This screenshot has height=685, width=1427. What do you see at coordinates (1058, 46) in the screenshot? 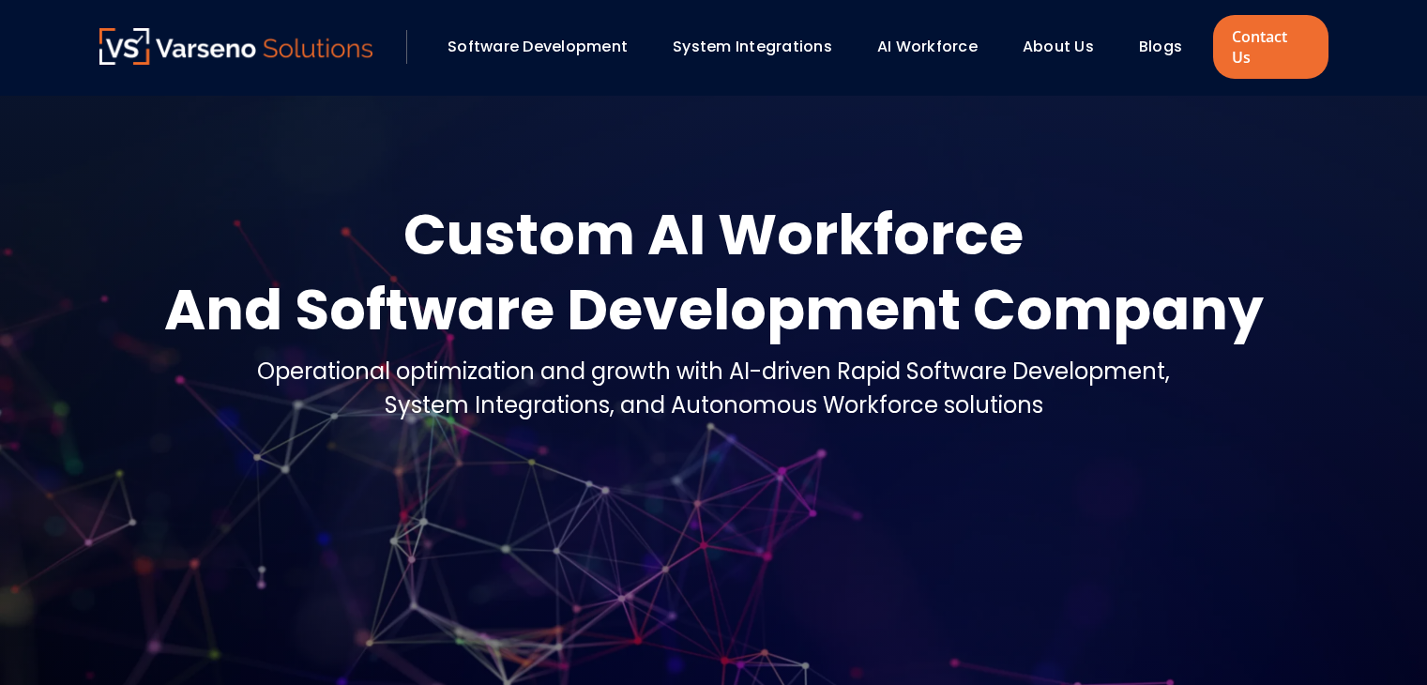
I see `a: About Us` at bounding box center [1058, 46].